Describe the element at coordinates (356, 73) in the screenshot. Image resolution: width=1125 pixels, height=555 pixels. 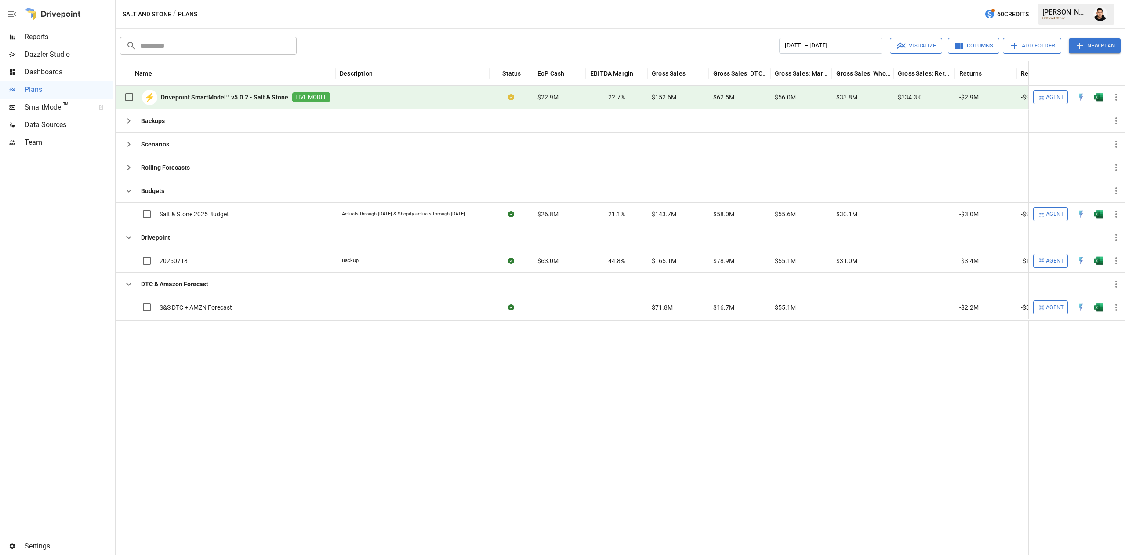
I see `div: Description` at that location.